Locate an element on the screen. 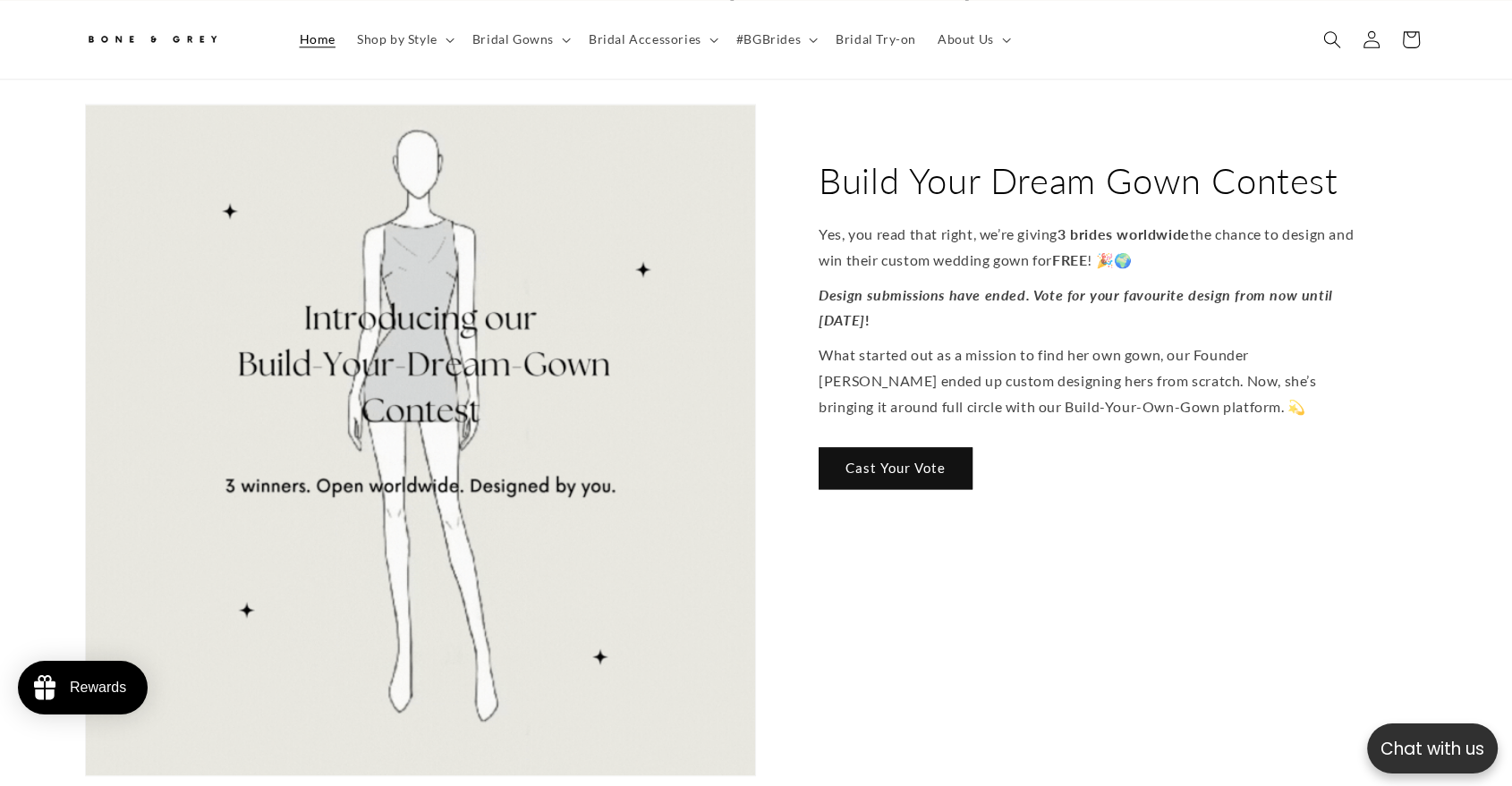 This screenshot has width=1512, height=786. div: Rewards is located at coordinates (98, 688).